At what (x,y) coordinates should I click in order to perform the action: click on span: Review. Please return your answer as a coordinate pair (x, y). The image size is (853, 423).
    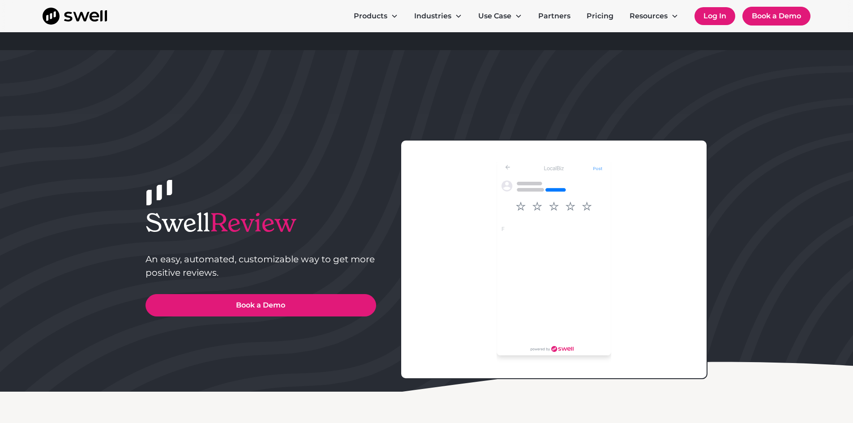
    Looking at the image, I should click on (253, 222).